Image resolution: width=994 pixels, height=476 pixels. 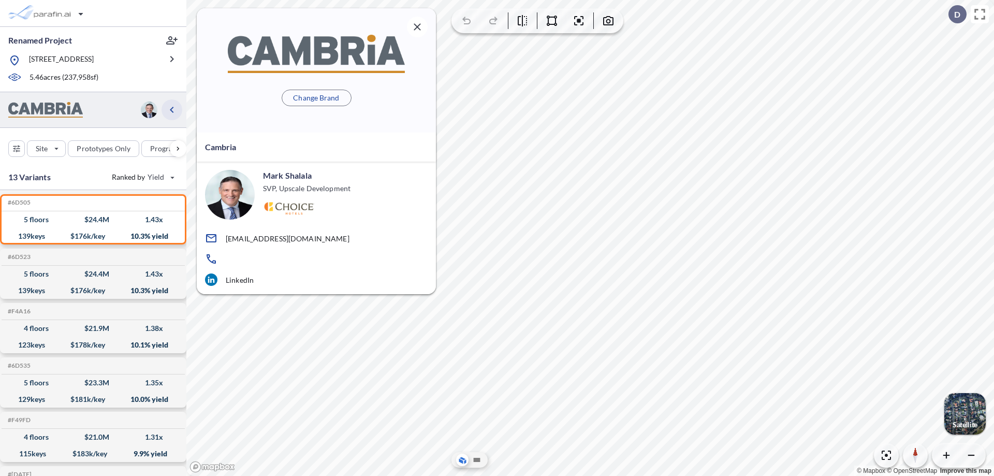 I want to click on a: Mapbox, so click(x=871, y=471).